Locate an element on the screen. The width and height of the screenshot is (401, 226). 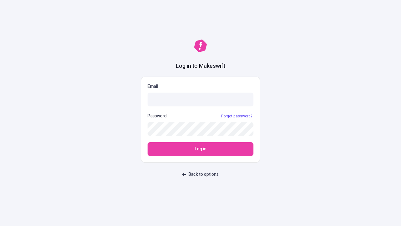
h1: Log in to Makeswift is located at coordinates (201, 66).